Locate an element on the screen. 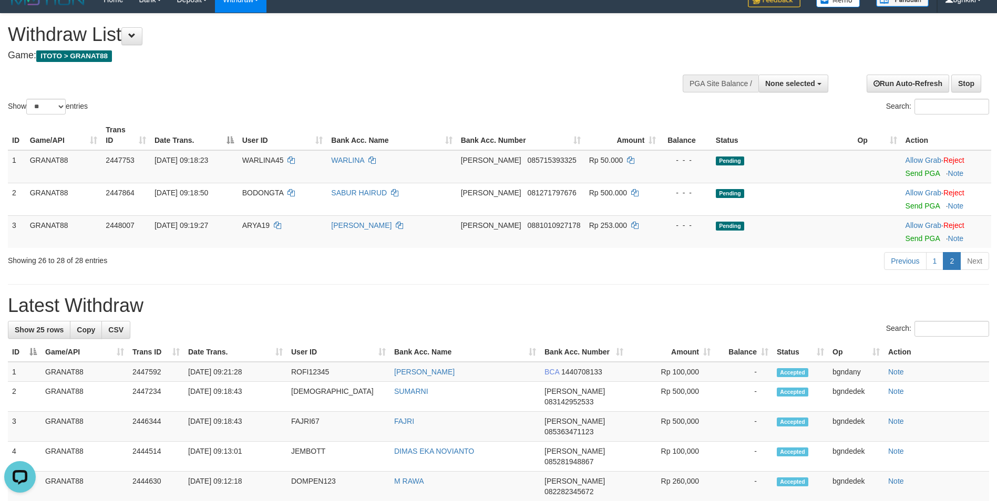 The width and height of the screenshot is (997, 501). div: PGA Site Balance / is located at coordinates (721, 84).